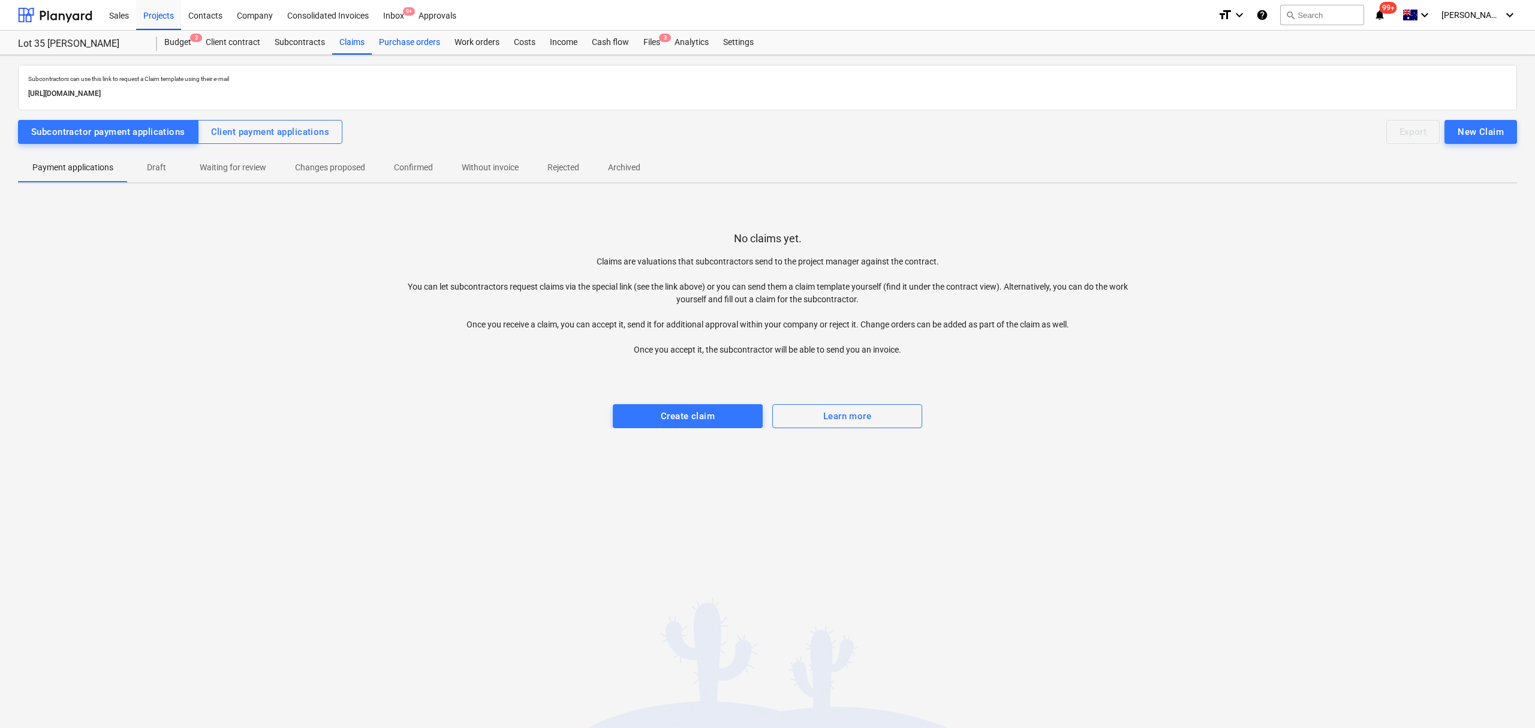 This screenshot has width=1535, height=728. I want to click on div: Learn more, so click(847, 416).